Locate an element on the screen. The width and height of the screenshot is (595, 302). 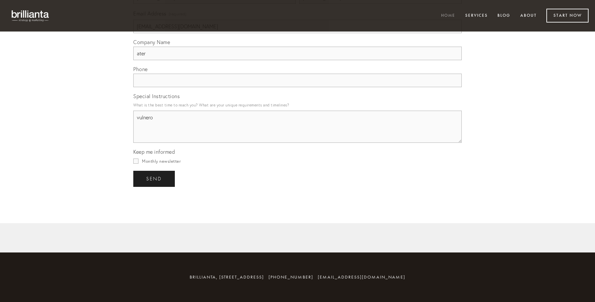
input: Monthly newsletter is located at coordinates (136, 161).